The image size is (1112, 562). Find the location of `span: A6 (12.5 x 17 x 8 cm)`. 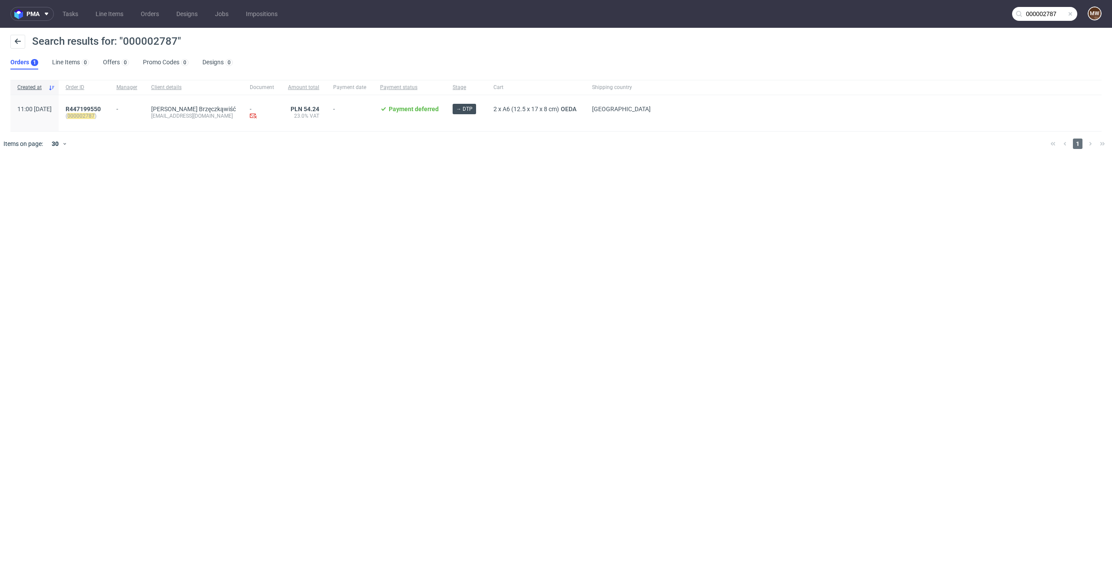

span: A6 (12.5 x 17 x 8 cm) is located at coordinates (531, 109).